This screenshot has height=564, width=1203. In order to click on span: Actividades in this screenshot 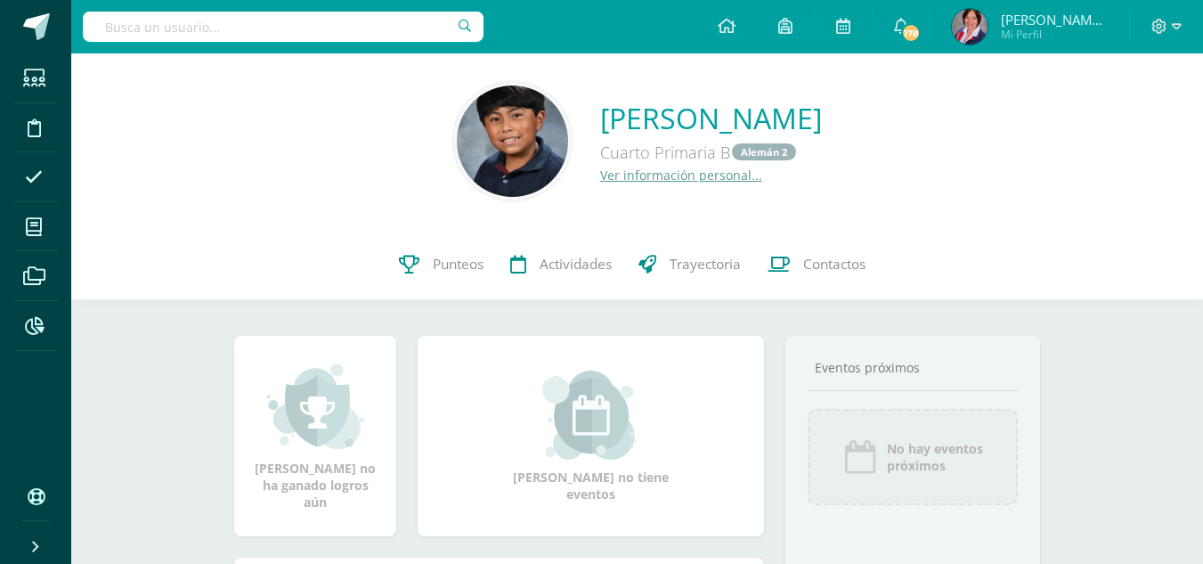, I will do `click(575, 264)`.